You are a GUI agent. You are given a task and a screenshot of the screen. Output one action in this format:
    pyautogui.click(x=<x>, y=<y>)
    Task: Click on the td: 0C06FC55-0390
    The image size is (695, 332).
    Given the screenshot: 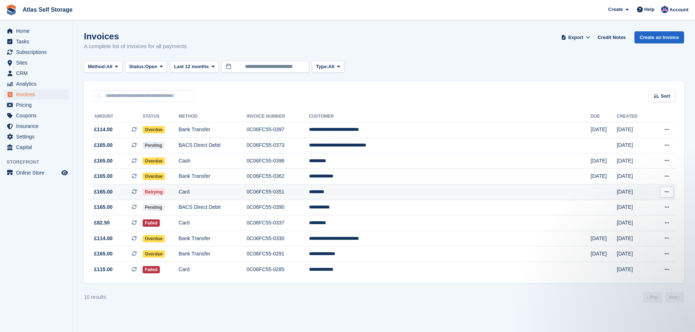 What is the action you would take?
    pyautogui.click(x=278, y=208)
    